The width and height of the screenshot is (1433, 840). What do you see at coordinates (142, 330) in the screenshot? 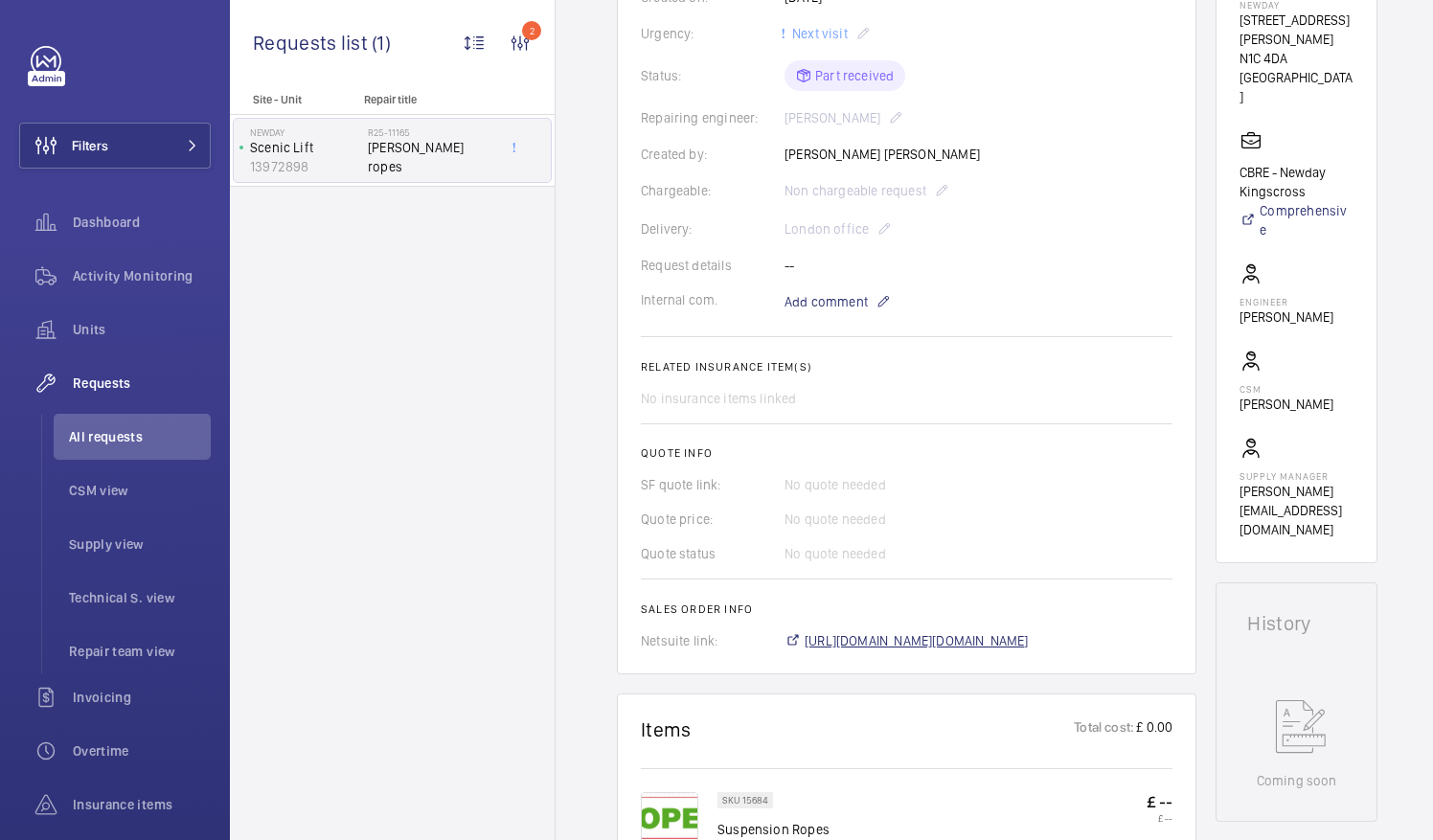
I see `span: Units` at bounding box center [142, 330].